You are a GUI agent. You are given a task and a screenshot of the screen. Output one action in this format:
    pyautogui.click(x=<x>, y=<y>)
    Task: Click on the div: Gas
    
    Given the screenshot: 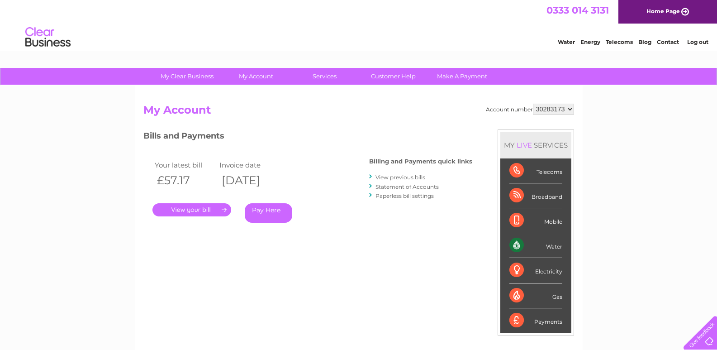 What is the action you would take?
    pyautogui.click(x=536, y=295)
    